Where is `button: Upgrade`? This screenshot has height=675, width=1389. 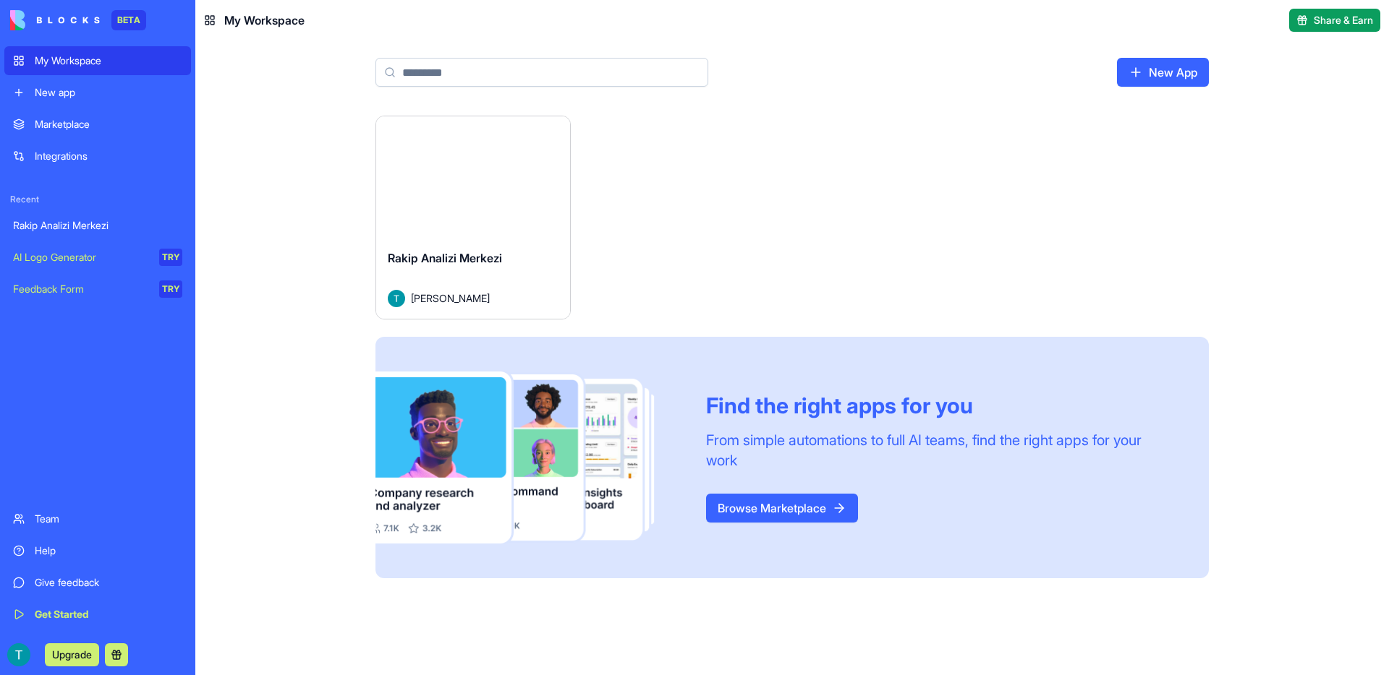
button: Upgrade is located at coordinates (72, 655).